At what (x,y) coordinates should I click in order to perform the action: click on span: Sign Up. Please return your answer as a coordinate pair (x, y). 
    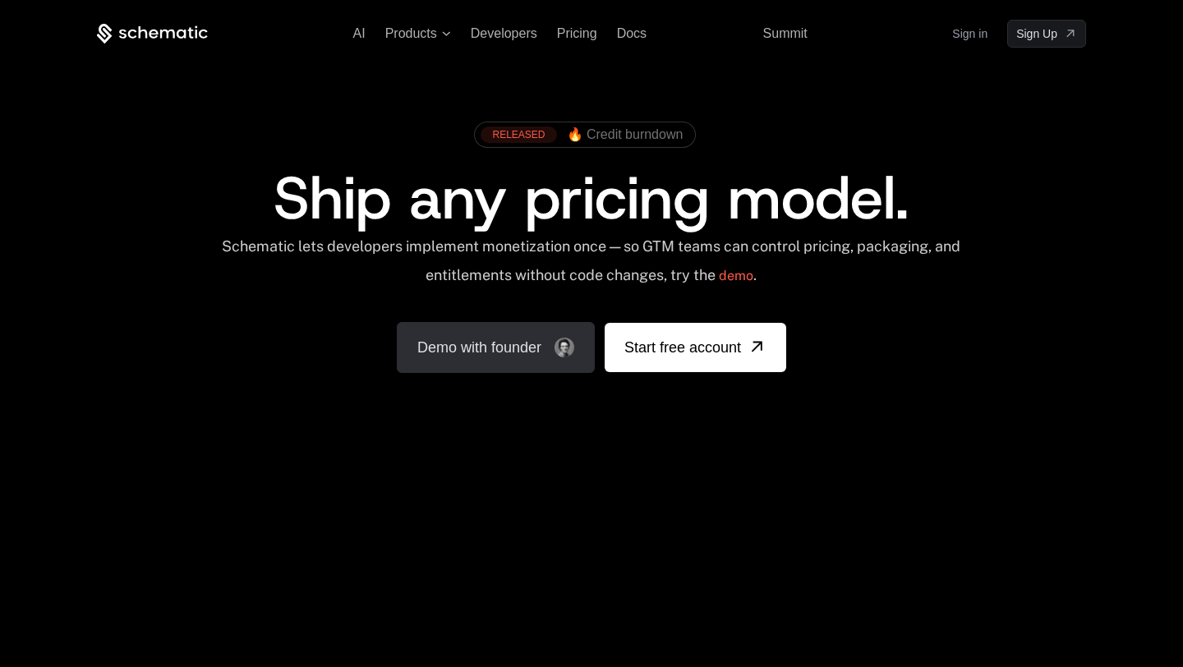
    Looking at the image, I should click on (1037, 34).